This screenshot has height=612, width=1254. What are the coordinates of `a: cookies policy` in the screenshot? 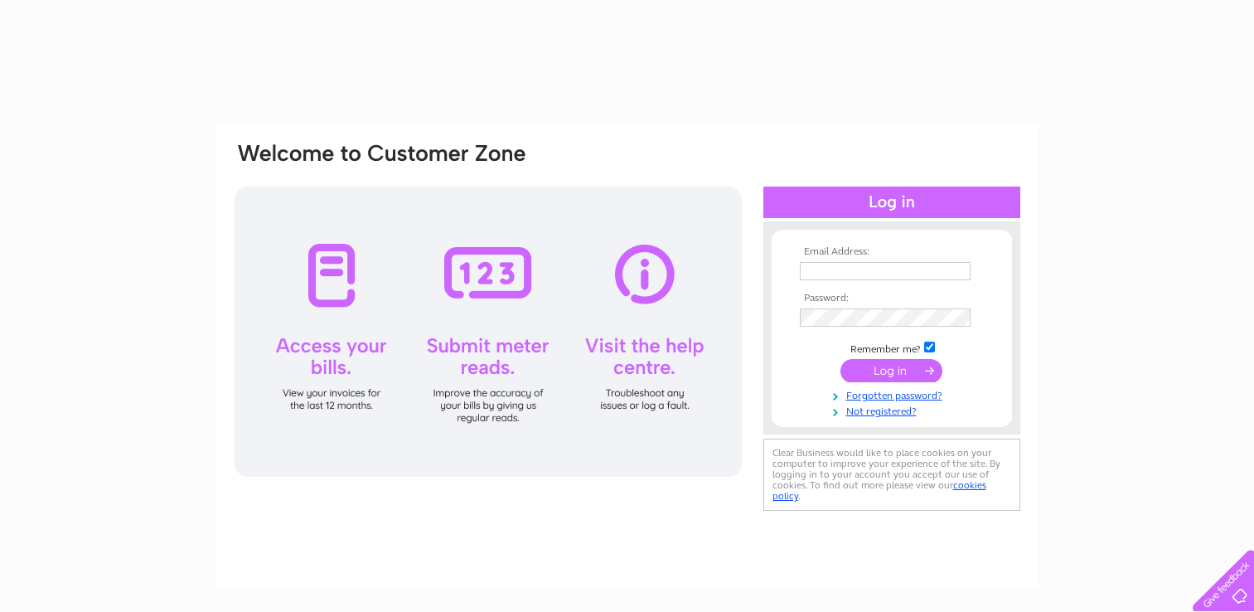 It's located at (880, 490).